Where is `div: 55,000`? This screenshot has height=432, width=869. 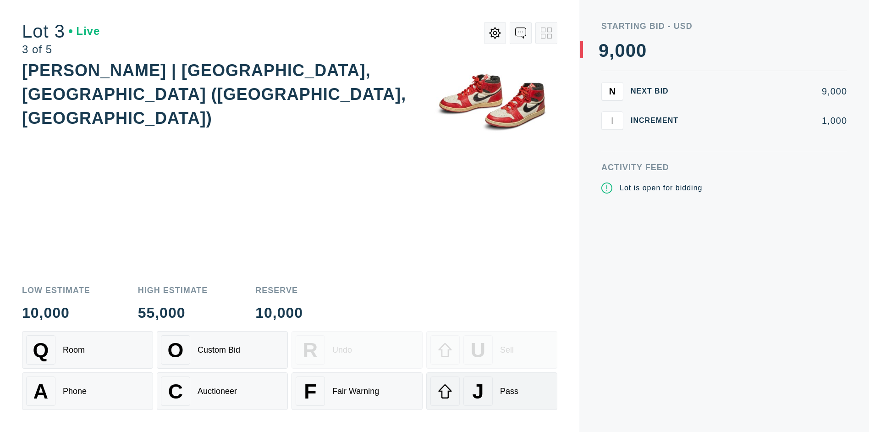 div: 55,000 is located at coordinates (173, 313).